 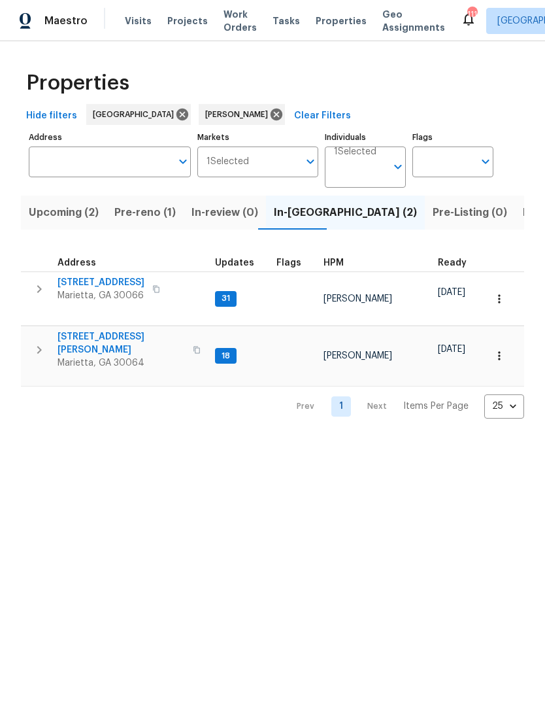 What do you see at coordinates (52, 116) in the screenshot?
I see `button: Hide filters` at bounding box center [52, 116].